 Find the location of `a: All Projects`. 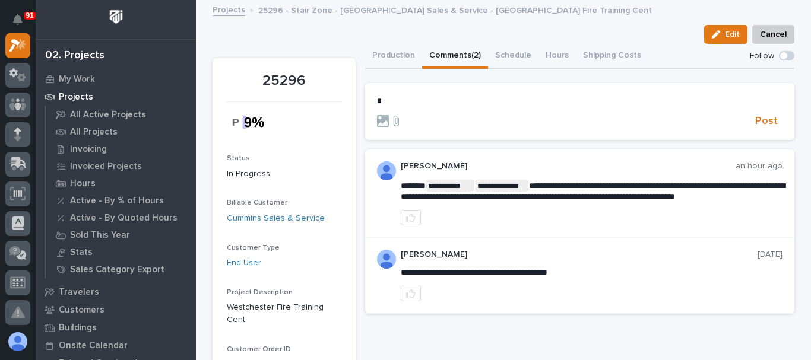

a: All Projects is located at coordinates (121, 132).